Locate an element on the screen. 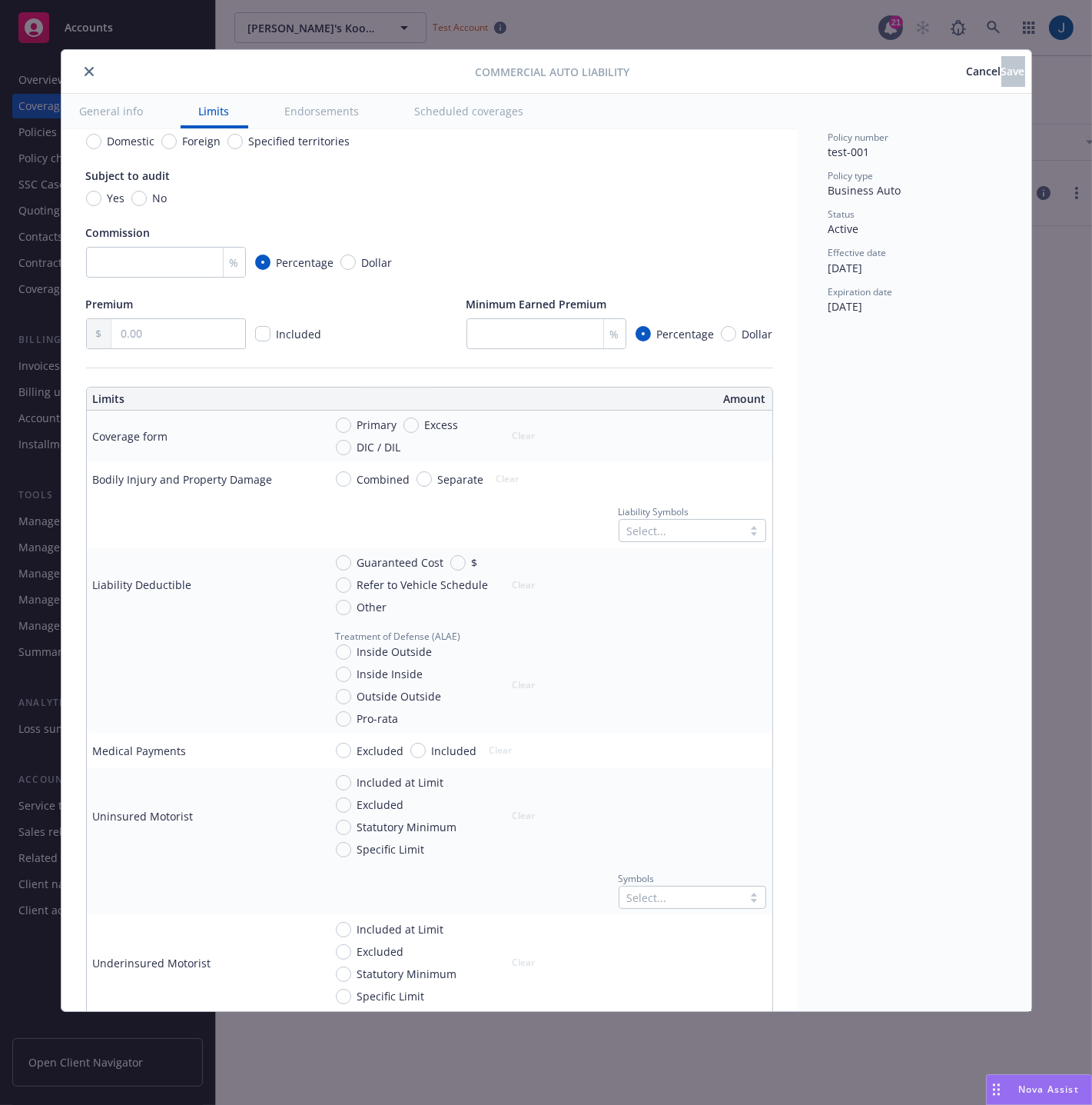 The image size is (1092, 1105). button: Limits is located at coordinates (214, 111).